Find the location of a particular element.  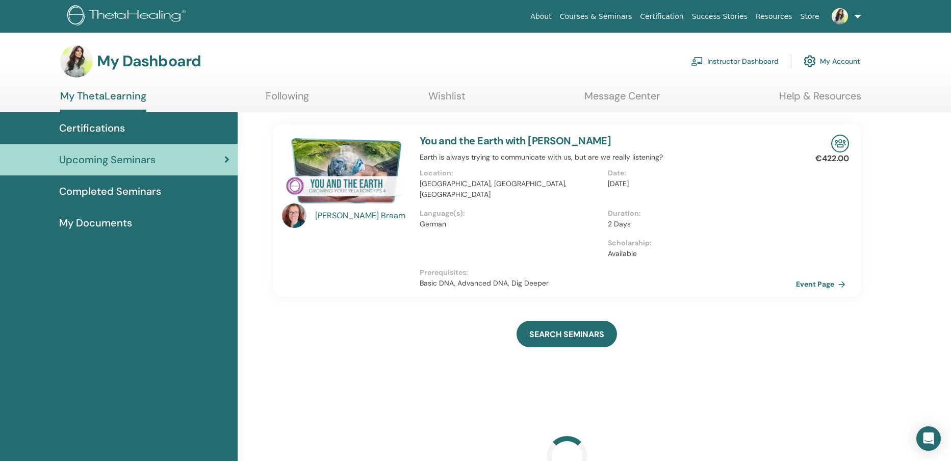

a: About is located at coordinates (540, 16).